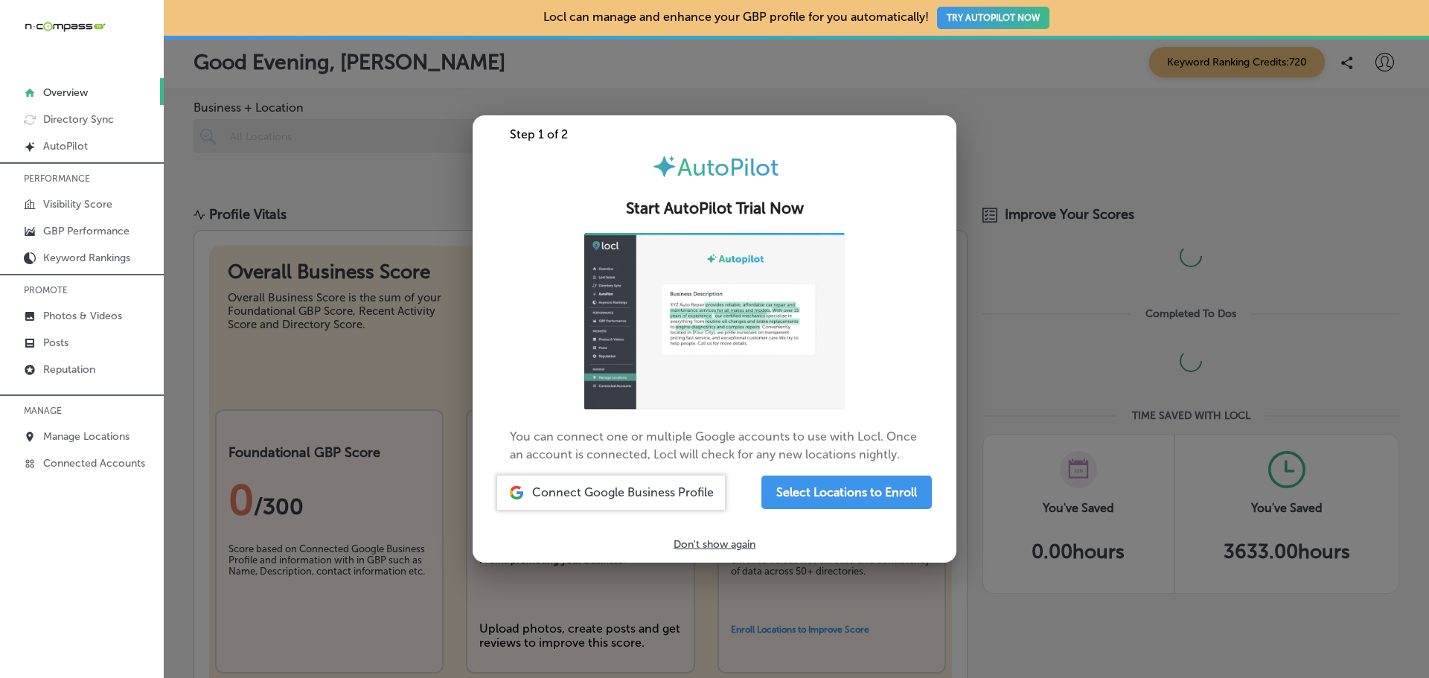 Image resolution: width=1429 pixels, height=678 pixels. I want to click on p: Connected Accounts, so click(94, 463).